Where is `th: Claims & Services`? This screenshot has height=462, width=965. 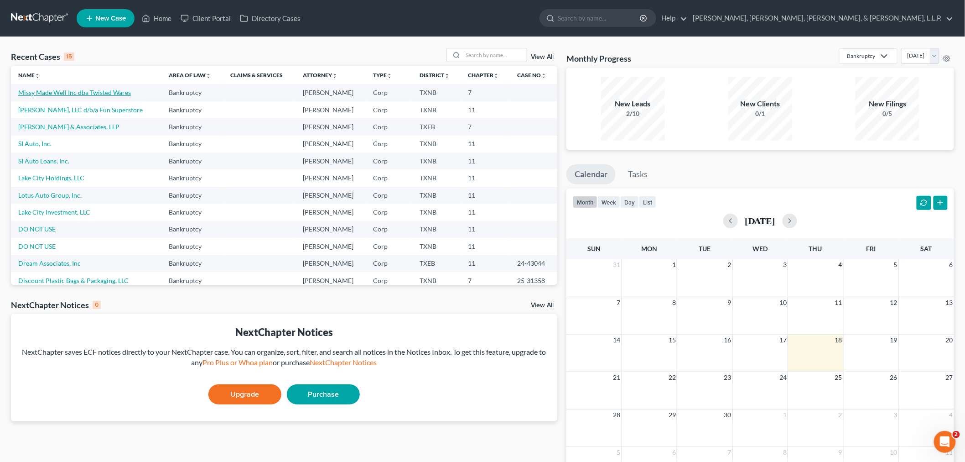
th: Claims & Services is located at coordinates (259, 75).